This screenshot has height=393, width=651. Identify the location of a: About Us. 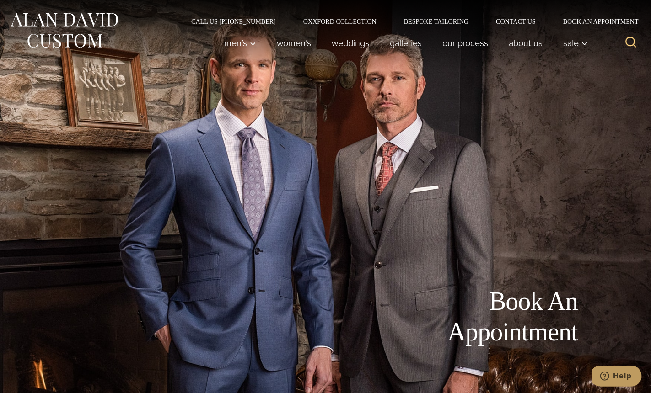
(525, 43).